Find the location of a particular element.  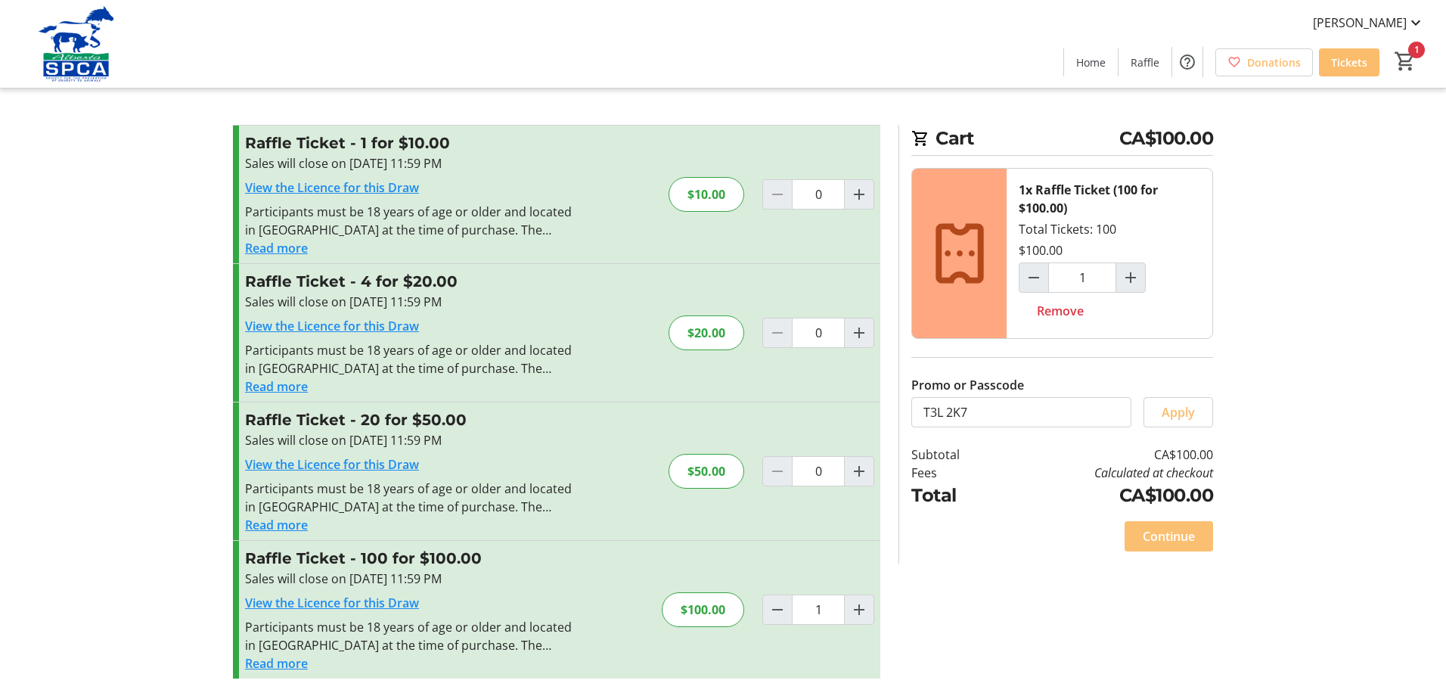

h3: Raffle Ticket - 1 for $10.00 is located at coordinates (410, 143).